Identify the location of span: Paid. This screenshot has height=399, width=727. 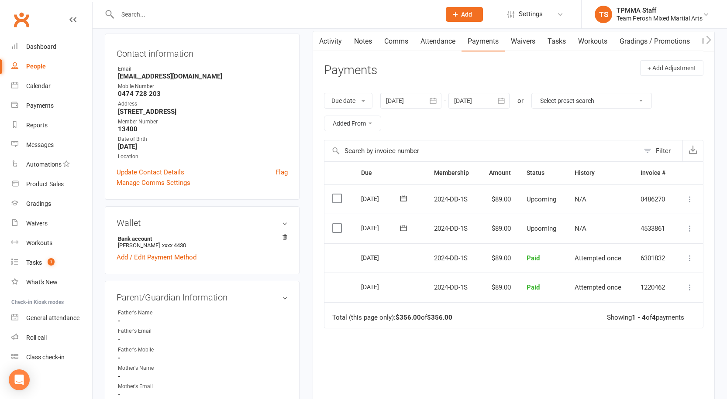
(533, 288).